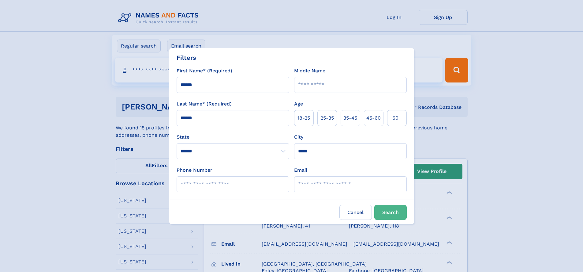 This screenshot has height=272, width=583. Describe the element at coordinates (350, 118) in the screenshot. I see `span: 35‑45` at that location.